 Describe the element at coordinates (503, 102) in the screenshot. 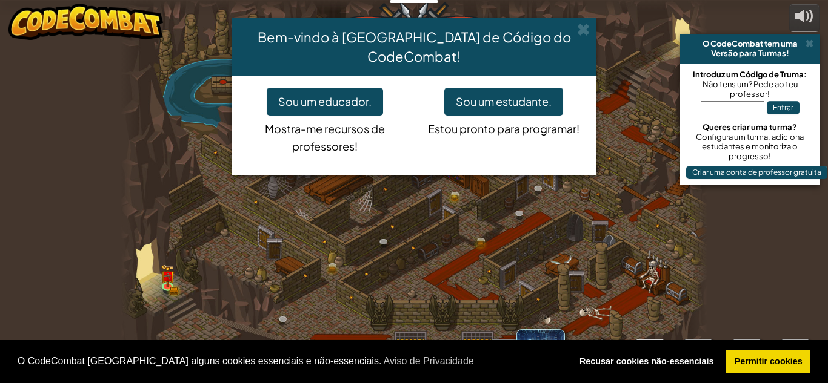

I see `button: Sou um estudante.` at that location.